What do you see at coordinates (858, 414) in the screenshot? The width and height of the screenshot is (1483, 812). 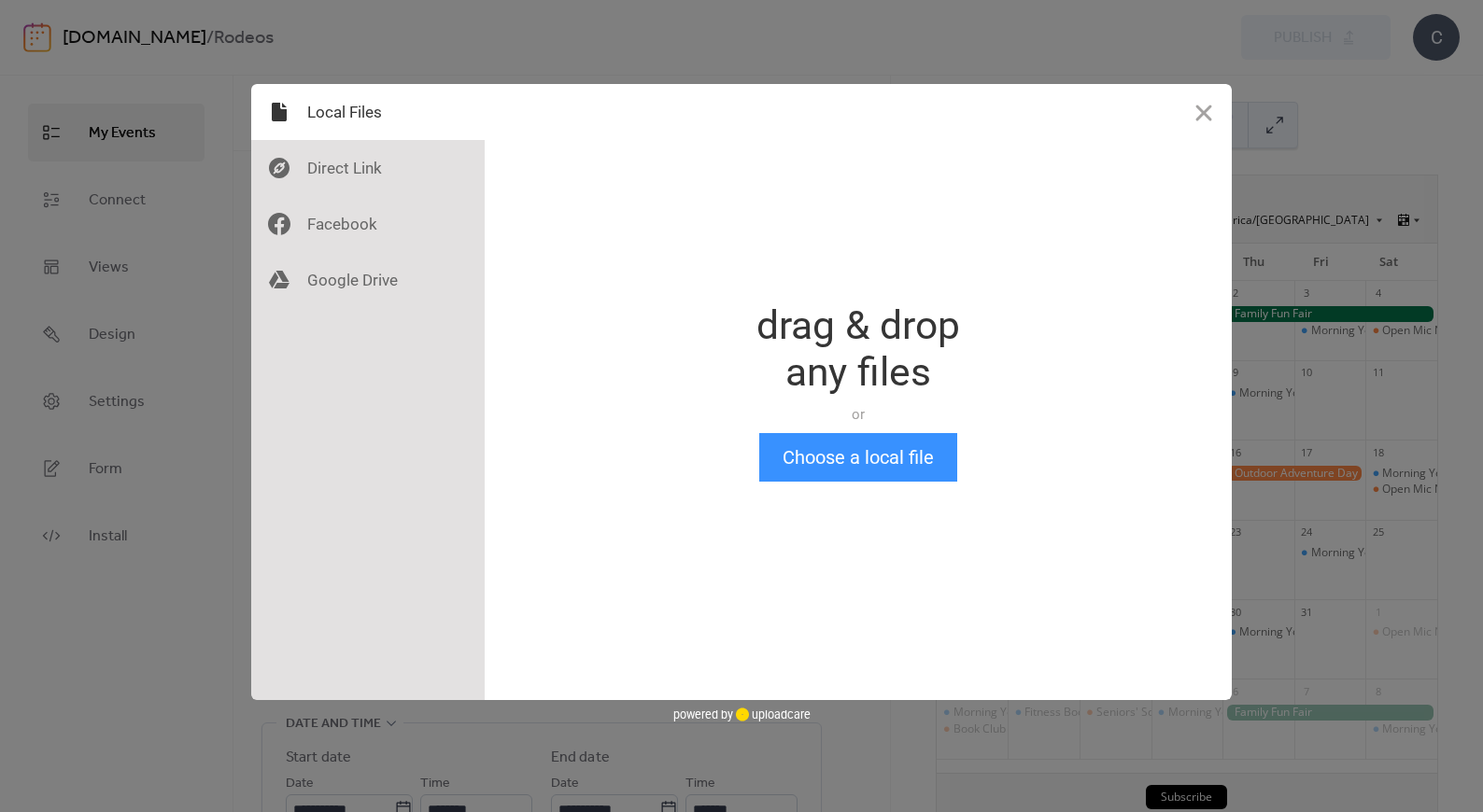 I see `div: or` at bounding box center [858, 414].